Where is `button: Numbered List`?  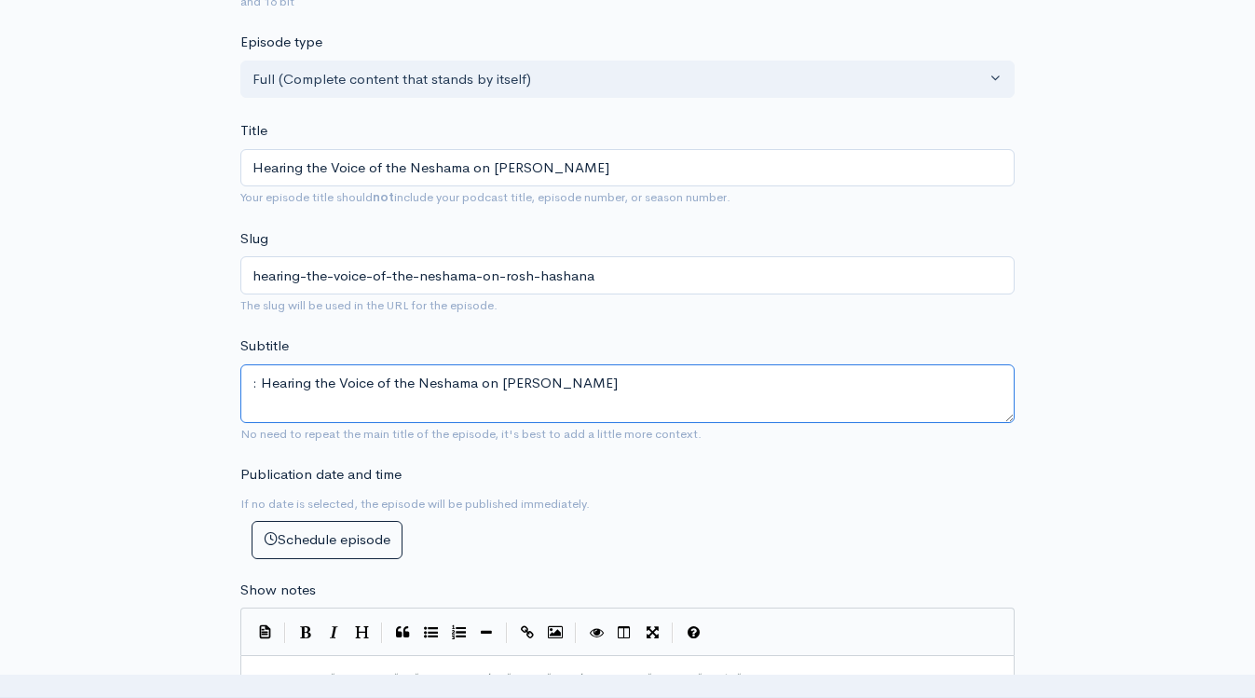 button: Numbered List is located at coordinates (459, 633).